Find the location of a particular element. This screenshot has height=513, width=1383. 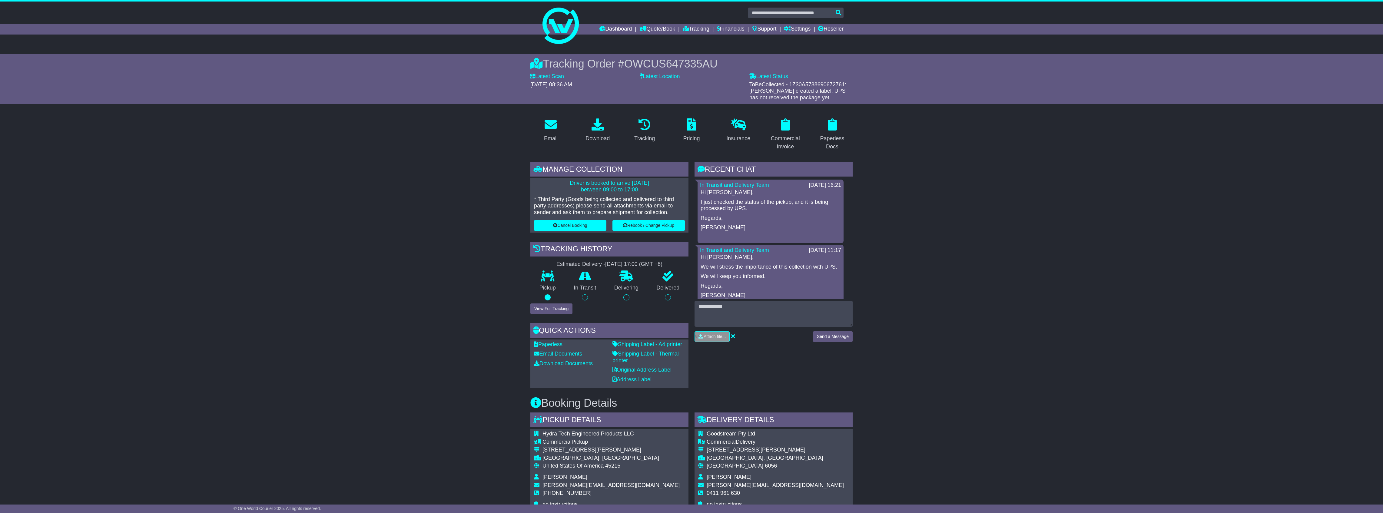

a: Quote/Book is located at coordinates (657, 29).